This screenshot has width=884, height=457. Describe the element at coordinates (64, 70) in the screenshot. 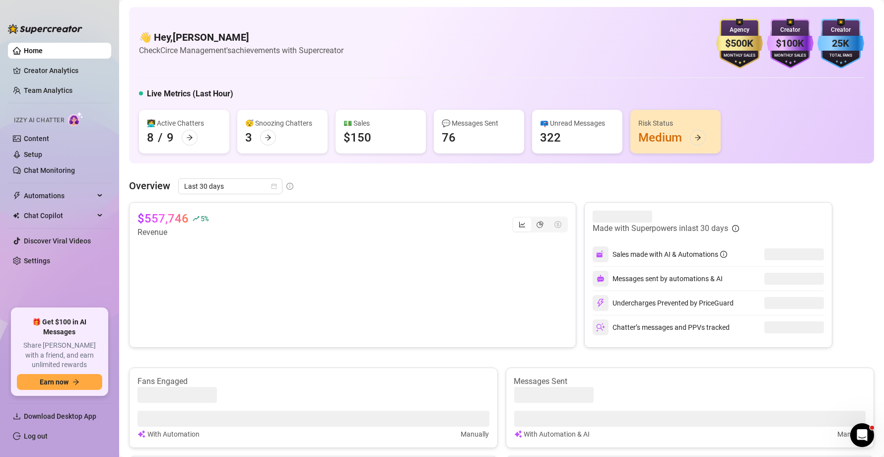

I see `a: Creator Analytics` at that location.